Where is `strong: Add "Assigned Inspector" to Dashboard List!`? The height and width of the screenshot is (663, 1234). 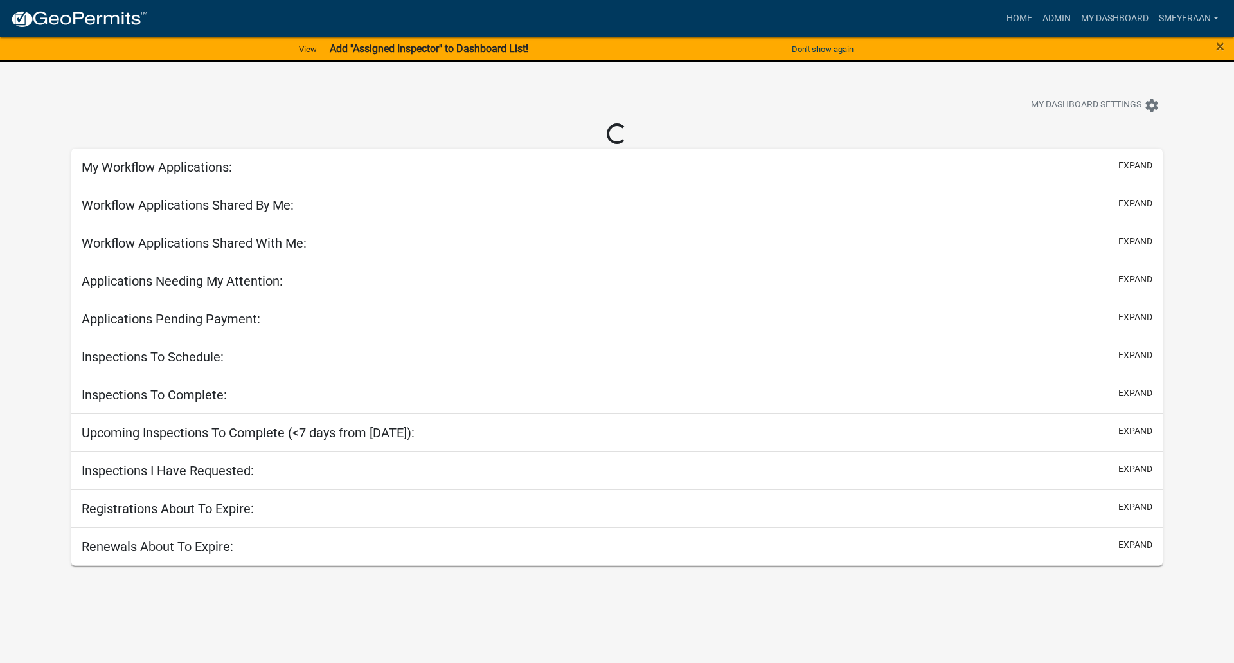 strong: Add "Assigned Inspector" to Dashboard List! is located at coordinates (429, 48).